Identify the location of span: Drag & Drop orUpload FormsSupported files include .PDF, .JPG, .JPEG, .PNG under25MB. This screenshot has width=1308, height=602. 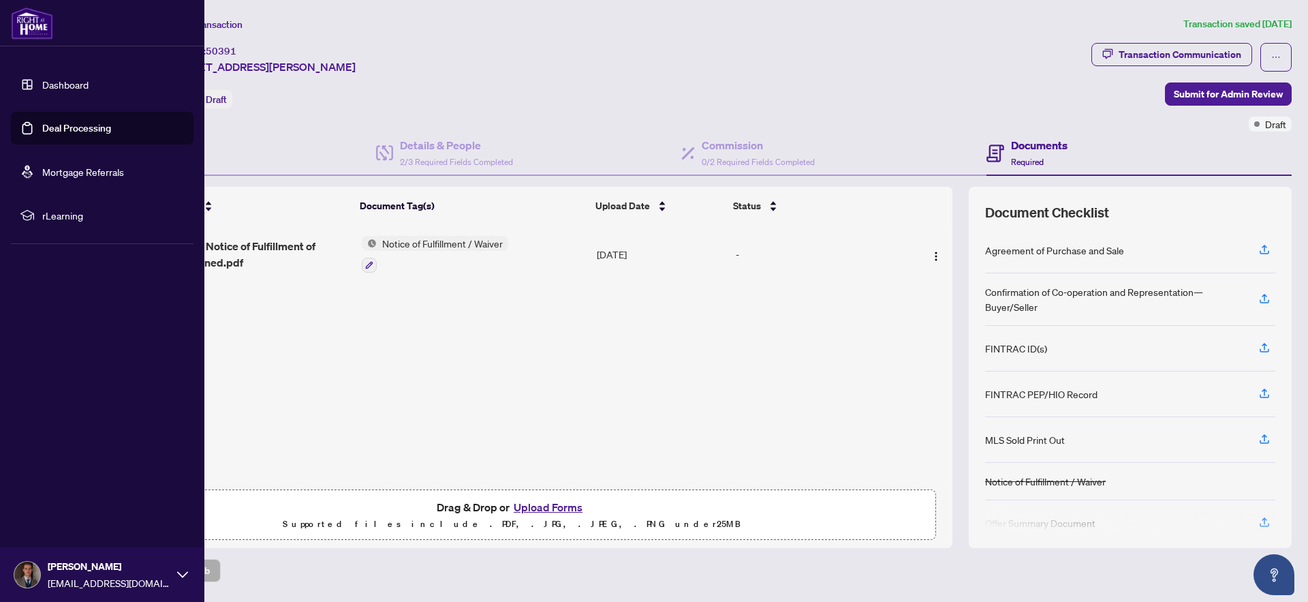
(512, 515).